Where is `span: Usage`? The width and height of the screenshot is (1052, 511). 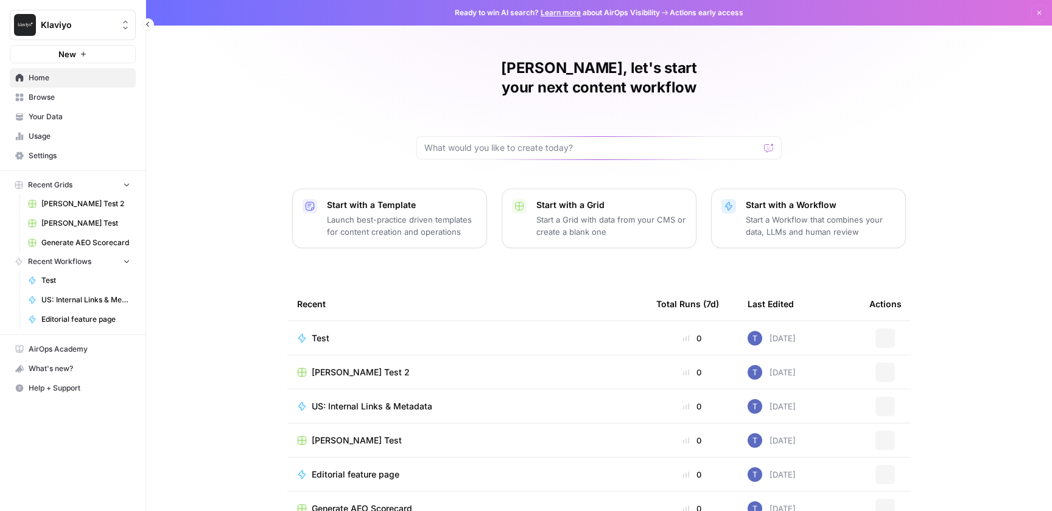
span: Usage is located at coordinates (79, 136).